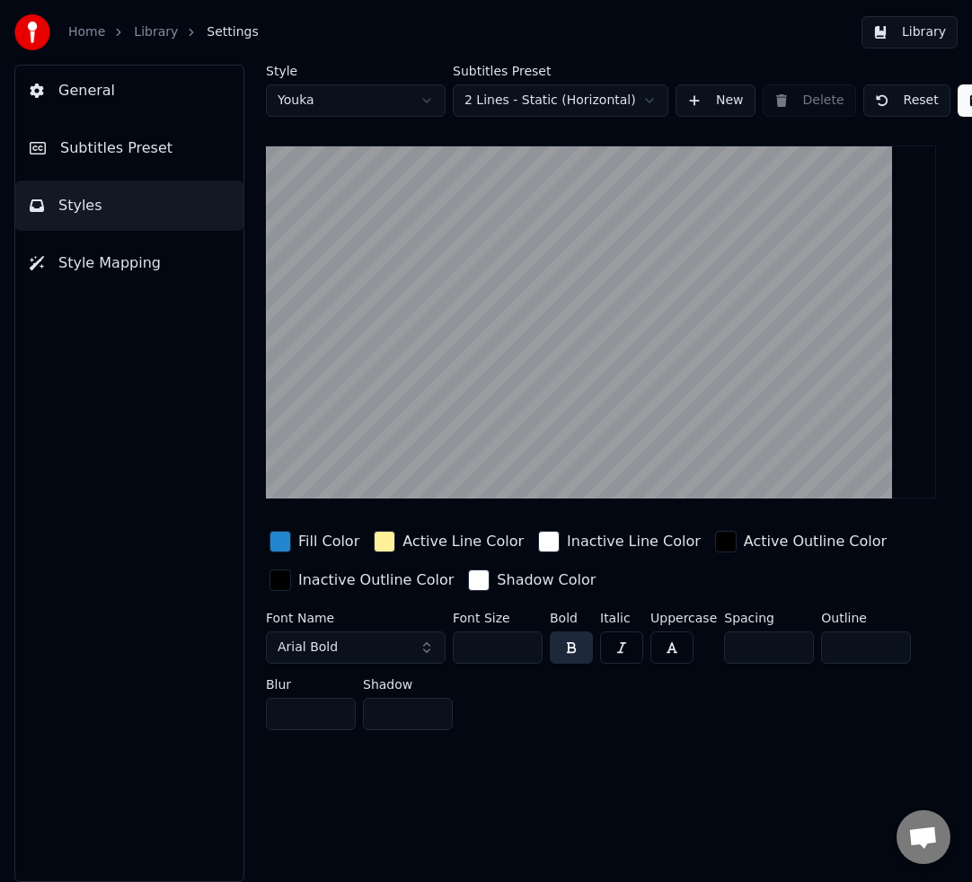  Describe the element at coordinates (408, 685) in the screenshot. I see `label: Shadow` at that location.